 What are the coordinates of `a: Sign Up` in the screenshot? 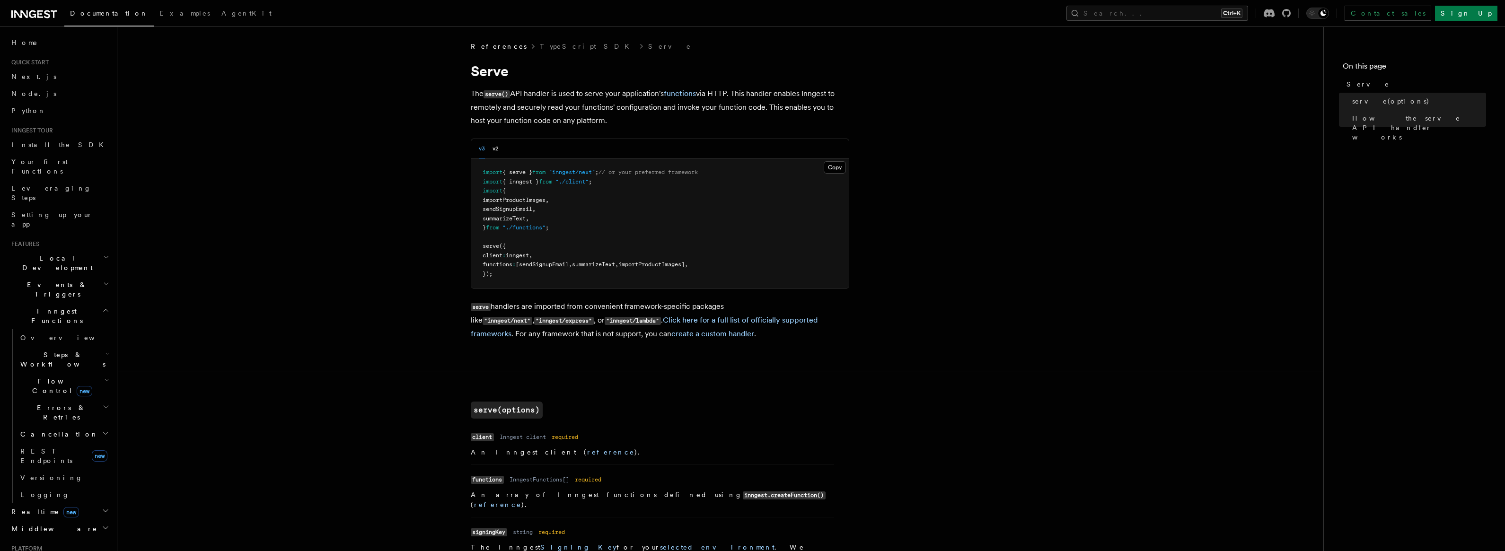 It's located at (1466, 13).